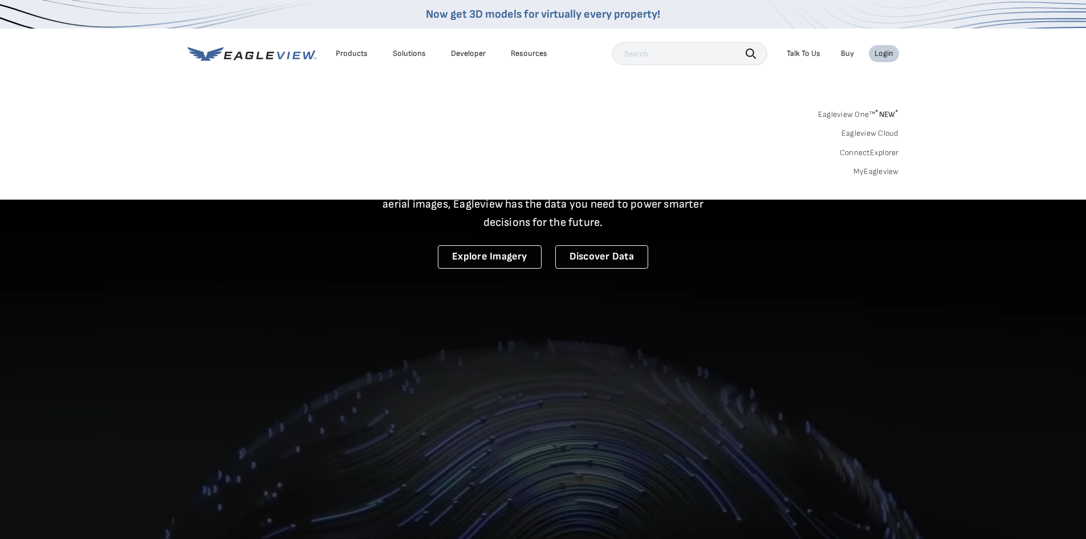  What do you see at coordinates (847, 54) in the screenshot?
I see `a: Buy` at bounding box center [847, 54].